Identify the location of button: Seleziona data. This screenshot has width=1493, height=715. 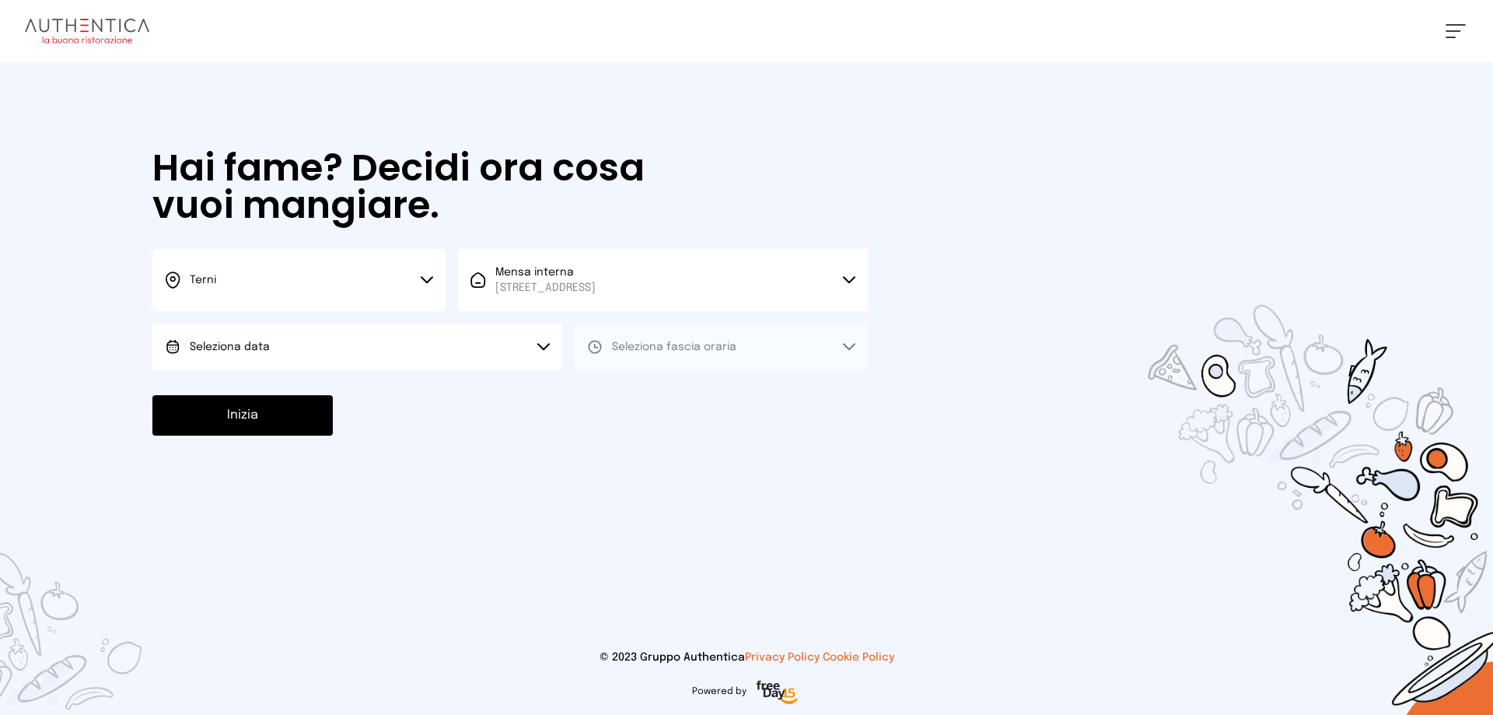
(357, 347).